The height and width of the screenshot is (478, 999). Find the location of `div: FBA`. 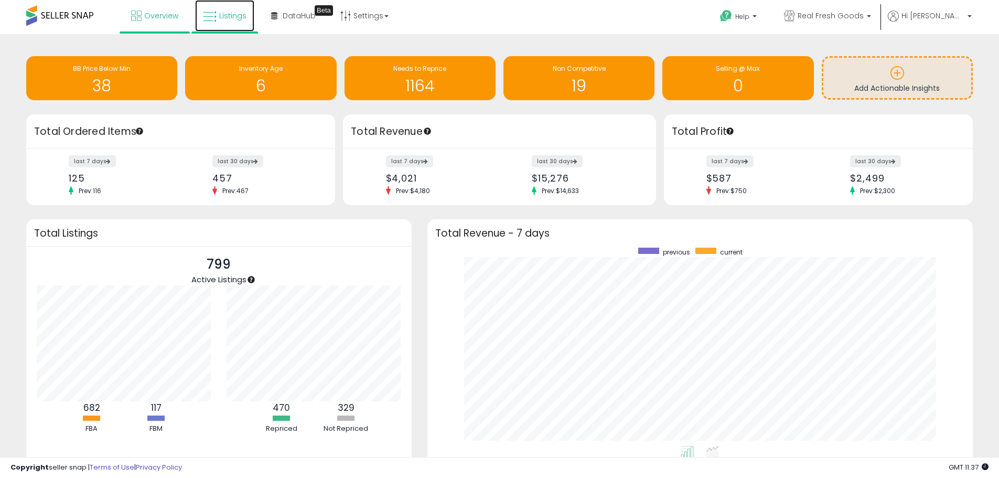

div: FBA is located at coordinates (92, 429).